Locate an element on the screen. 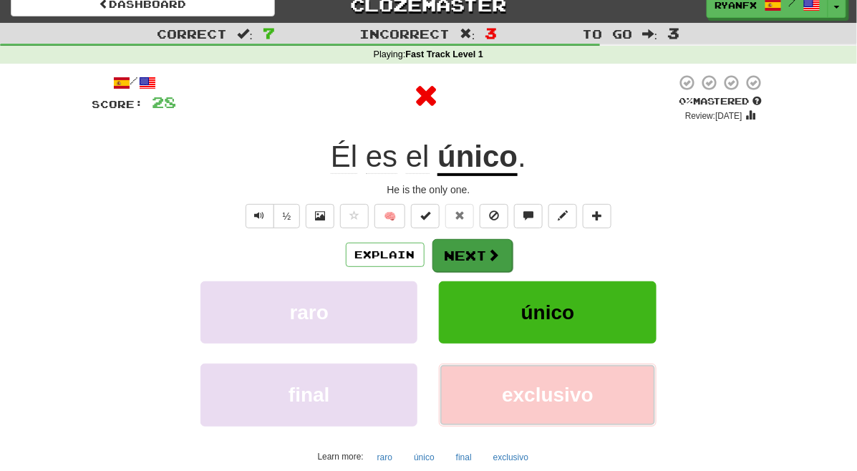 This screenshot has width=857, height=471. div: Text-to-speech controls is located at coordinates (271, 216).